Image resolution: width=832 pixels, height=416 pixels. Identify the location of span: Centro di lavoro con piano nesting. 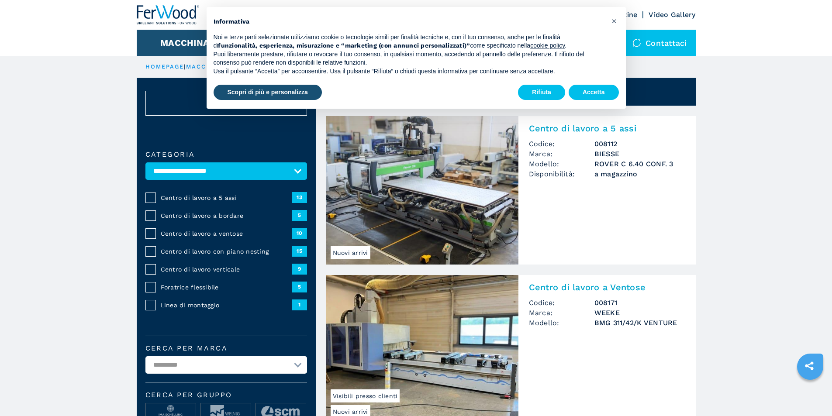
(226, 252).